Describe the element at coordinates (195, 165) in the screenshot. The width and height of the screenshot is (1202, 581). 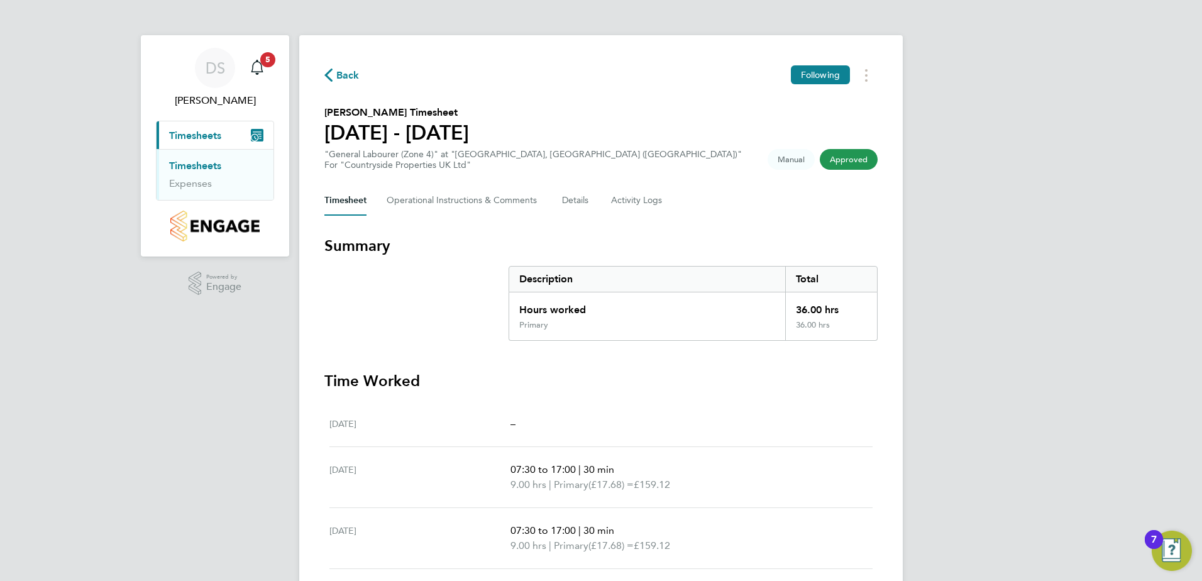
I see `a: Timesheets` at that location.